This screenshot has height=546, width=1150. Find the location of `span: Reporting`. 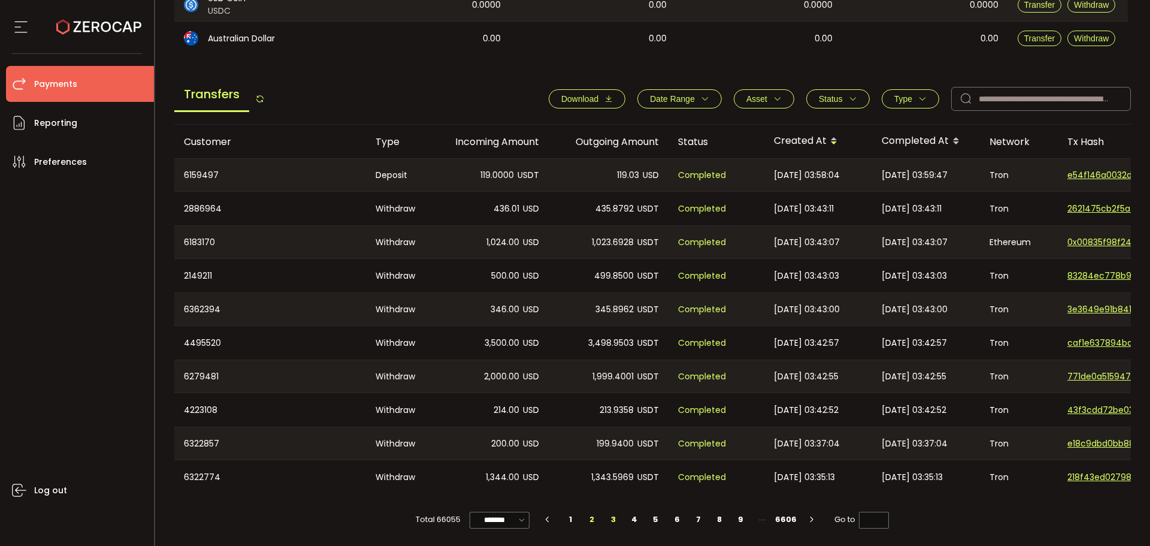

span: Reporting is located at coordinates (56, 123).